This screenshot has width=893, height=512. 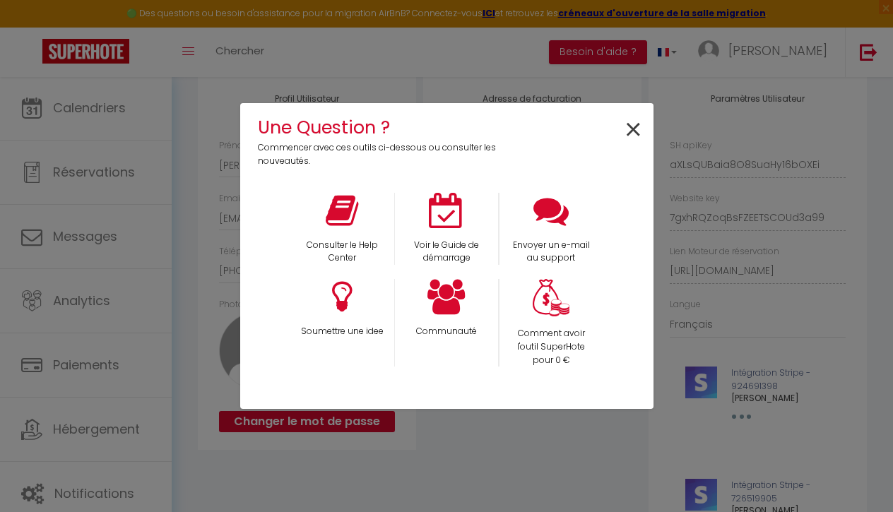 What do you see at coordinates (342, 331) in the screenshot?
I see `p: Soumettre une idee` at bounding box center [342, 331].